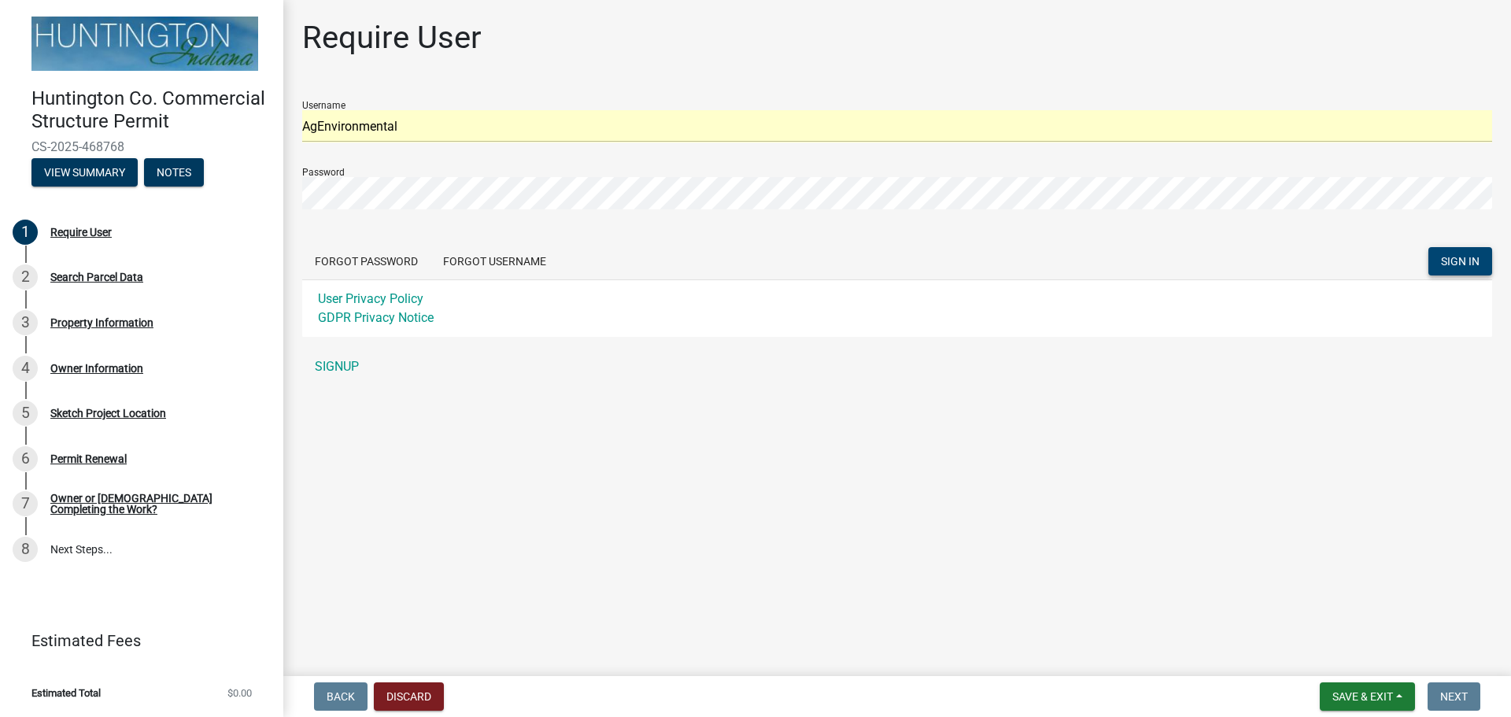  What do you see at coordinates (1453, 696) in the screenshot?
I see `span: Next` at bounding box center [1453, 696].